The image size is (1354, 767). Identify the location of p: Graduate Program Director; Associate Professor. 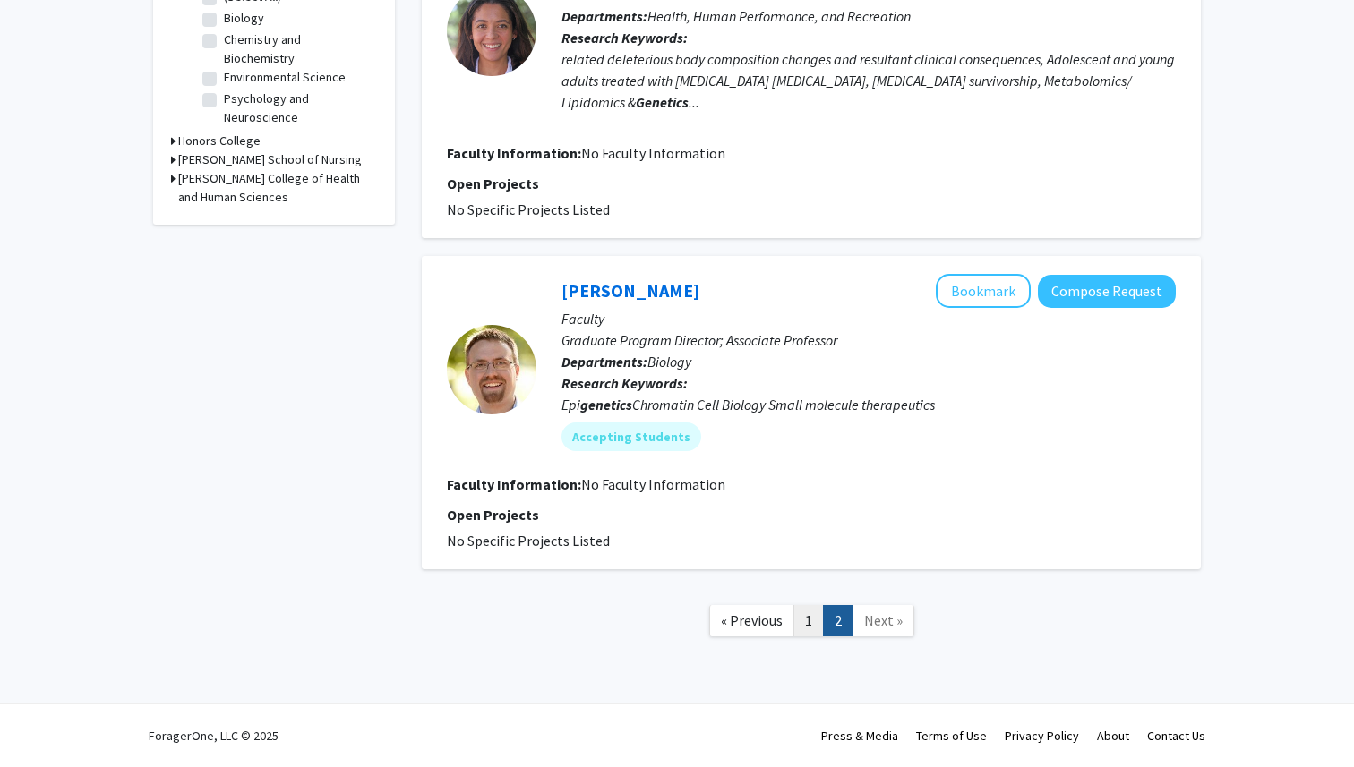
(869, 340).